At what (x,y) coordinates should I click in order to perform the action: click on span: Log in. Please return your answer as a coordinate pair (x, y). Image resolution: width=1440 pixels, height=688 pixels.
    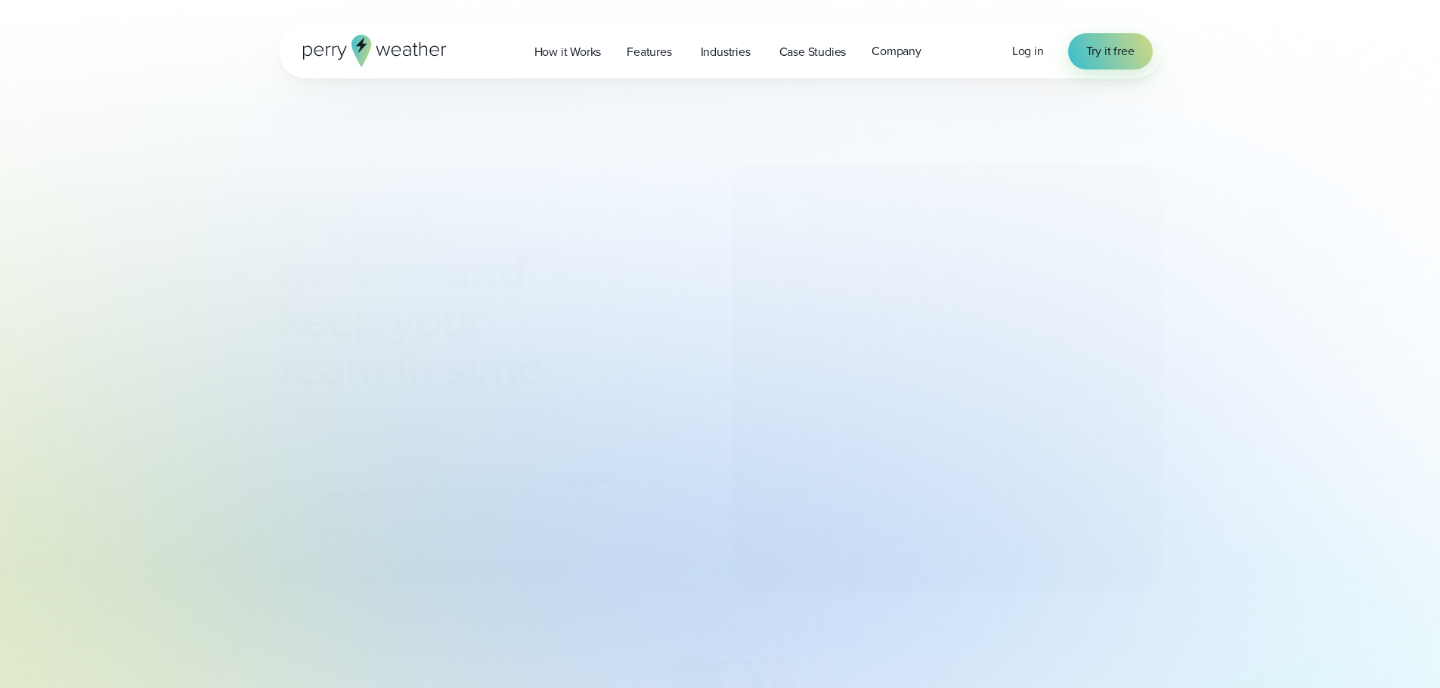
    Looking at the image, I should click on (1028, 51).